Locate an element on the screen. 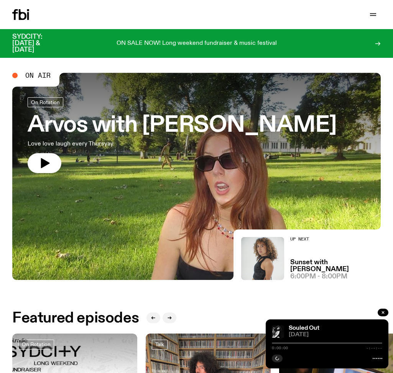 The height and width of the screenshot is (373, 393). h2: Featured episodes is located at coordinates (76, 319).